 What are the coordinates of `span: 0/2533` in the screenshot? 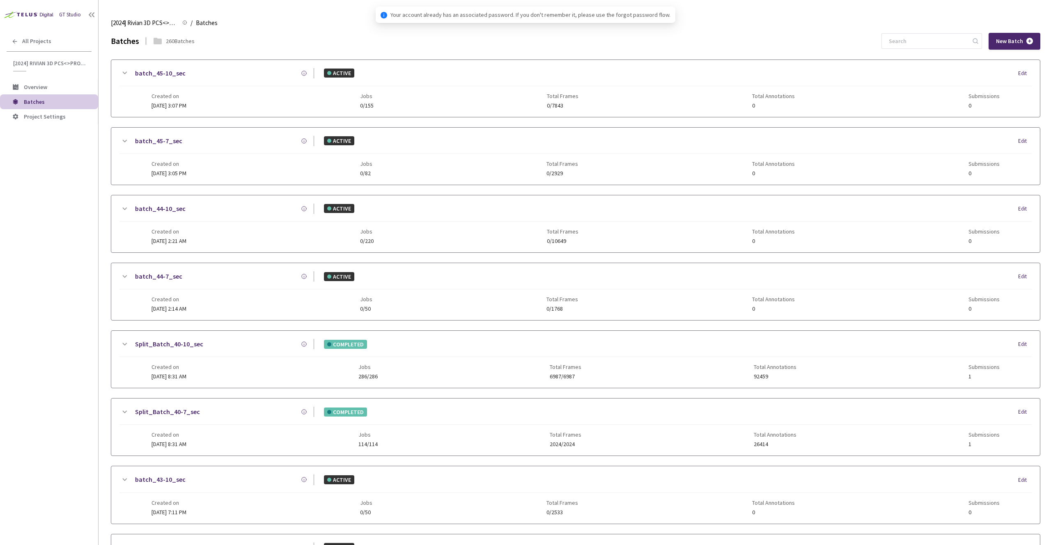 It's located at (562, 512).